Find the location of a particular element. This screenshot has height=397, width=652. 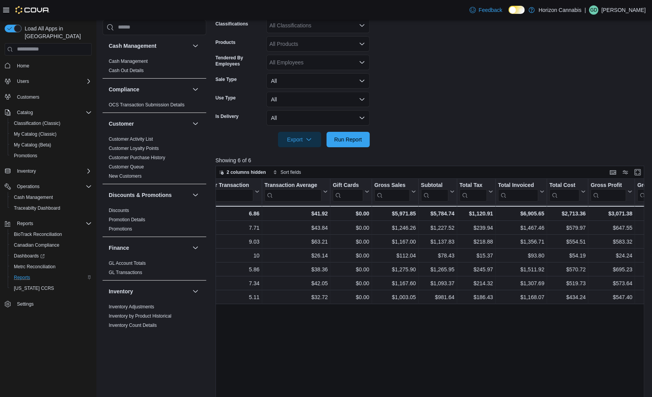

label: Tendered By Employees is located at coordinates (239, 61).